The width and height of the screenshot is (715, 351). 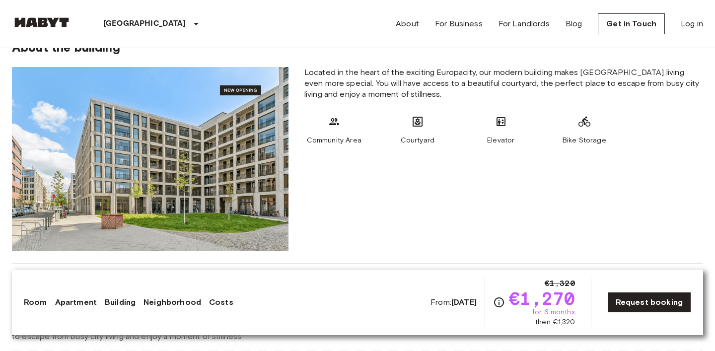 I want to click on span: Elevator, so click(x=500, y=140).